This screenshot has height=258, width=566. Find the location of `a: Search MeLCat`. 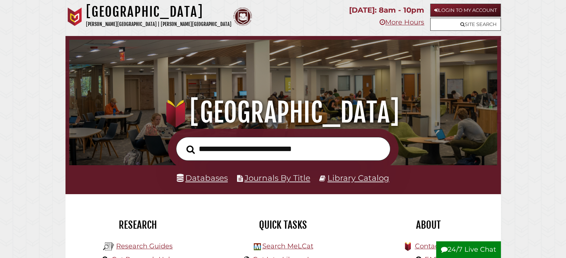

a: Search MeLCat is located at coordinates (287, 247).